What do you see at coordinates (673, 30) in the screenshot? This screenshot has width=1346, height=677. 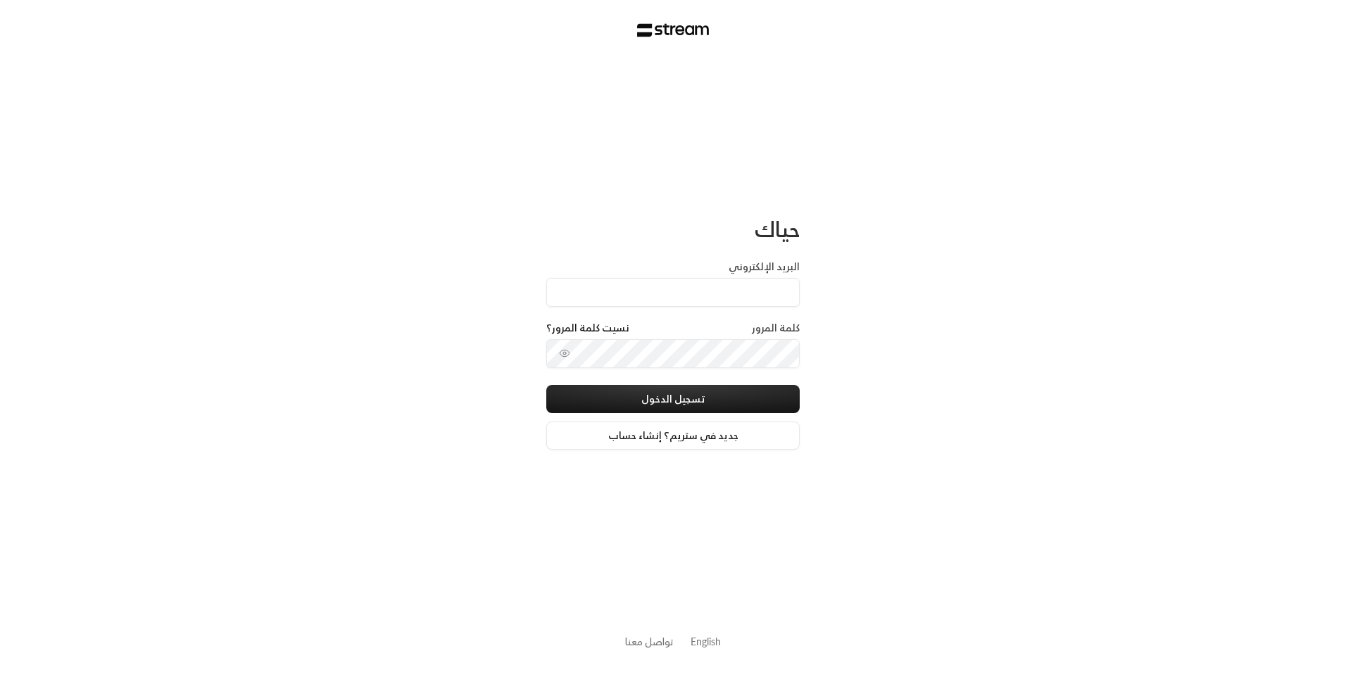 I see `img: Stream Logo` at bounding box center [673, 30].